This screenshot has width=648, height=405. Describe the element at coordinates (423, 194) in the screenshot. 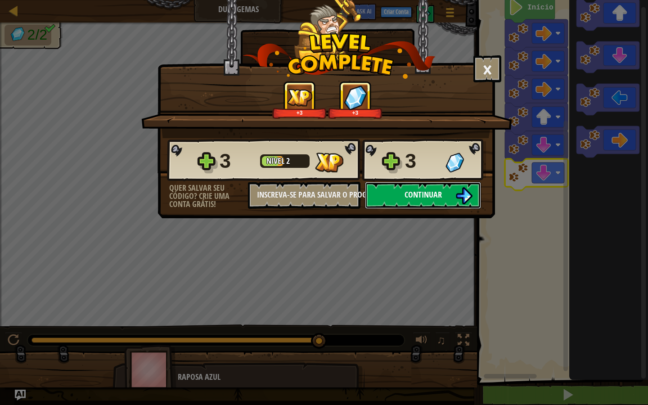

I see `span: Continuar` at that location.